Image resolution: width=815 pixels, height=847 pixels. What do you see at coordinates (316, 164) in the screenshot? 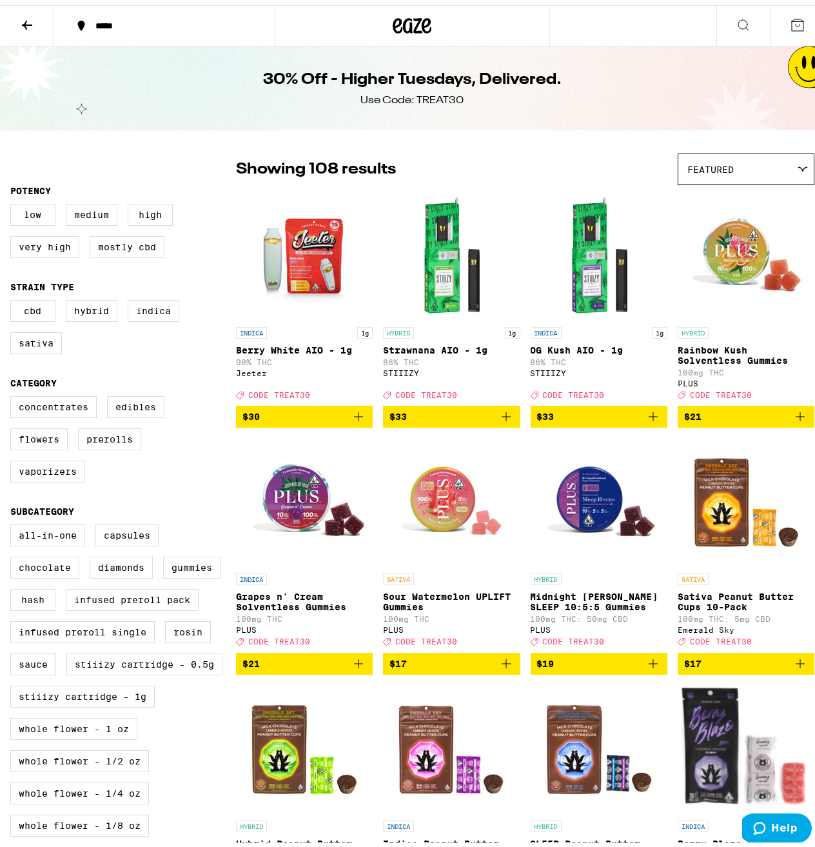
I see `p: Showing 108 results` at bounding box center [316, 164].